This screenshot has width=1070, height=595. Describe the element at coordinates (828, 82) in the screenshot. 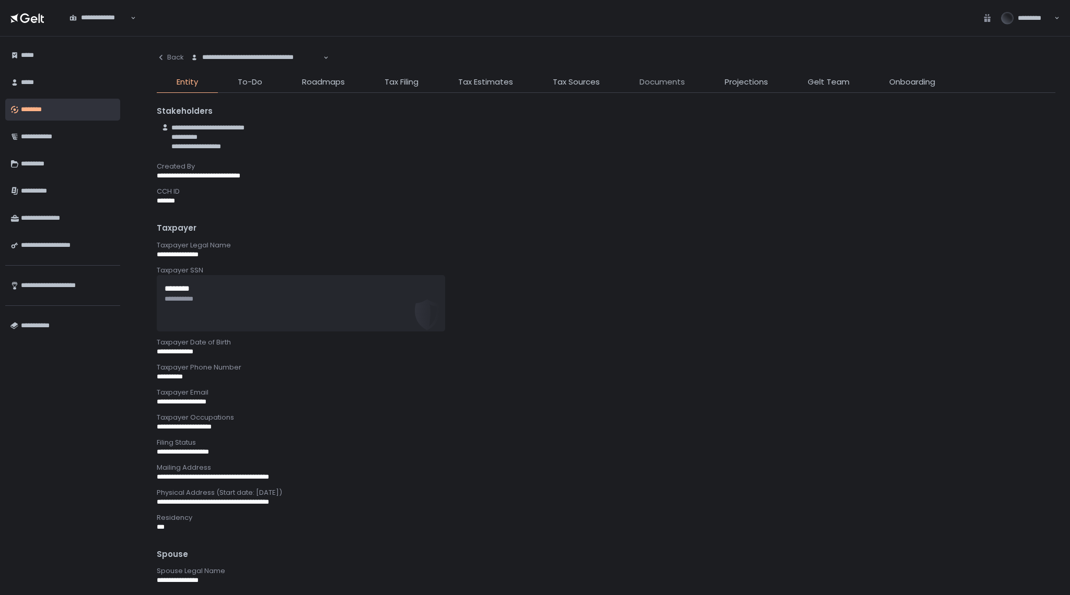

I see `span: Gelt Team` at that location.